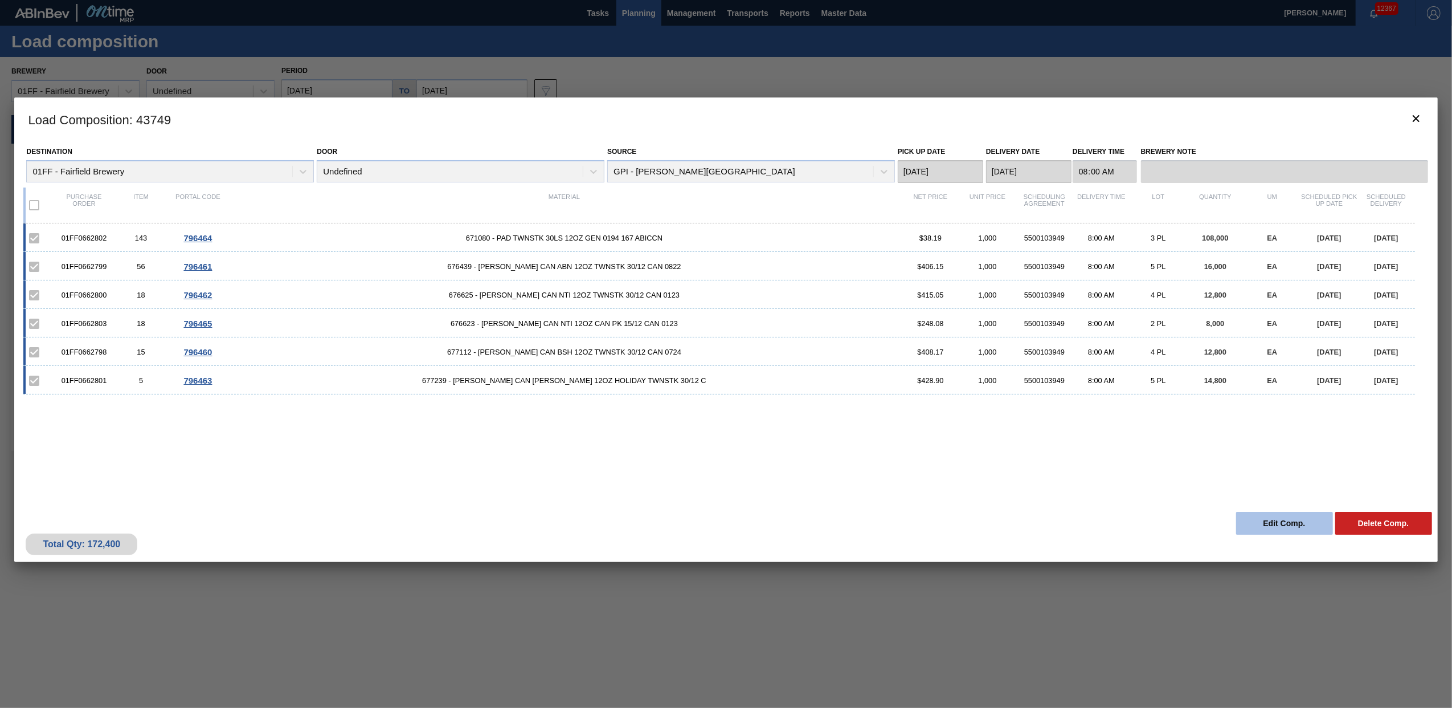 The image size is (1452, 708). Describe the element at coordinates (84, 238) in the screenshot. I see `div: 01FF0662802` at that location.